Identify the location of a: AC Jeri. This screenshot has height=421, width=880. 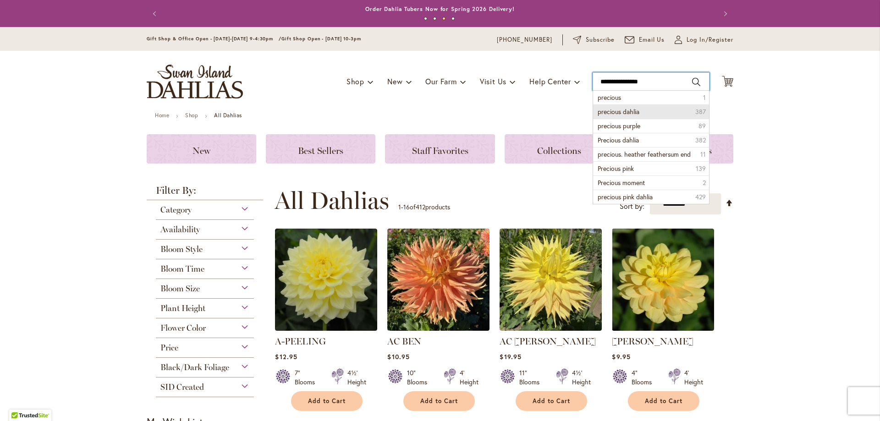
(550, 328).